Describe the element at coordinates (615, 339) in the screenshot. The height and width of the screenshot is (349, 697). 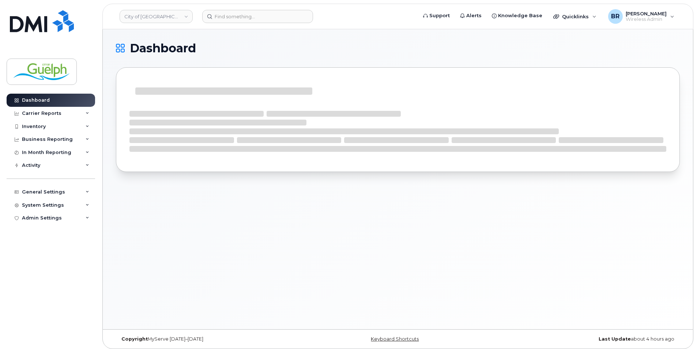
I see `strong: Last Update` at that location.